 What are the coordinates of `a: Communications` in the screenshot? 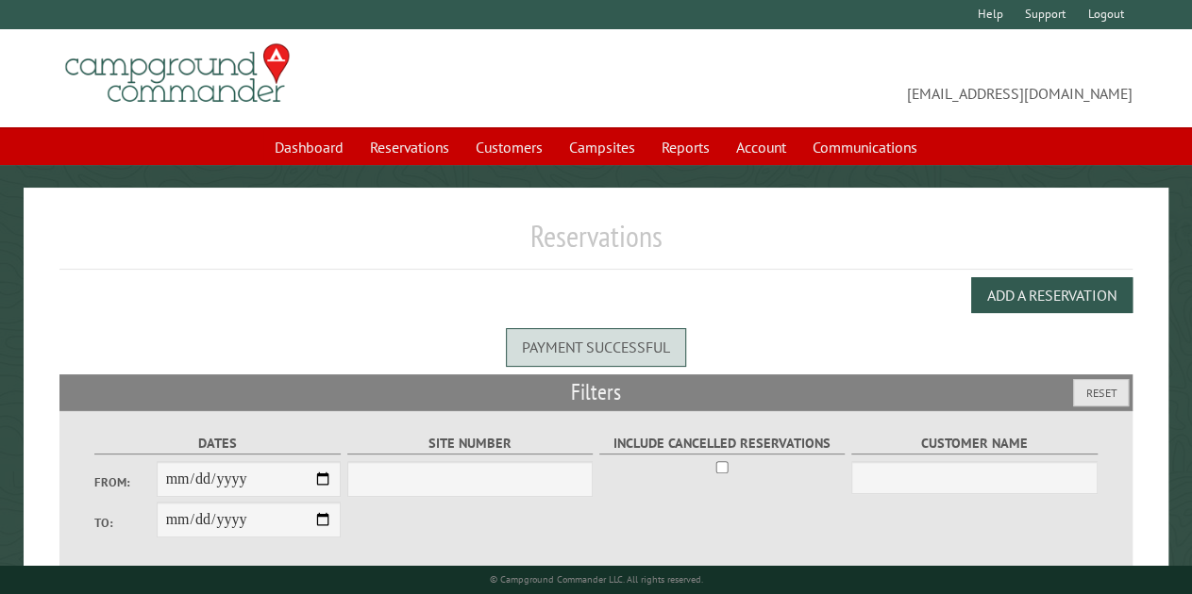 It's located at (864, 147).